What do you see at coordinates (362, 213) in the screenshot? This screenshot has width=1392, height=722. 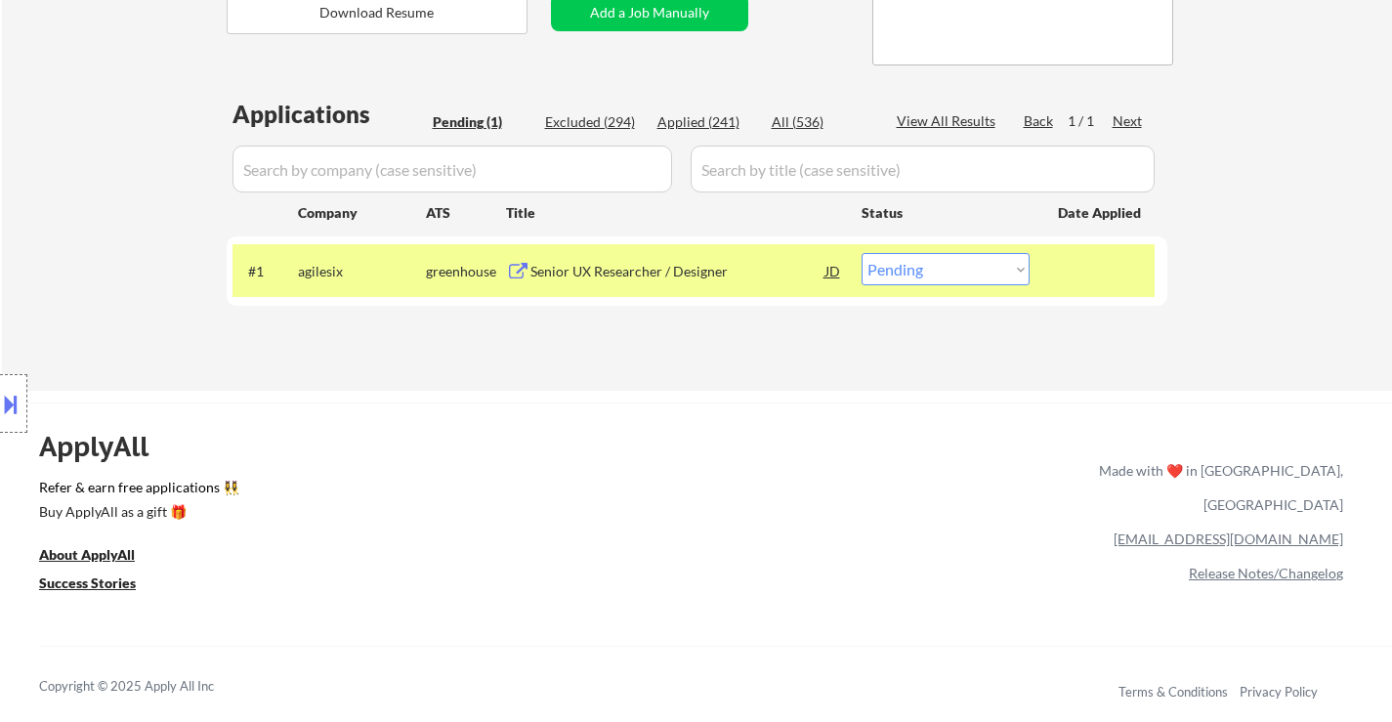 I see `div: Company` at bounding box center [362, 213].